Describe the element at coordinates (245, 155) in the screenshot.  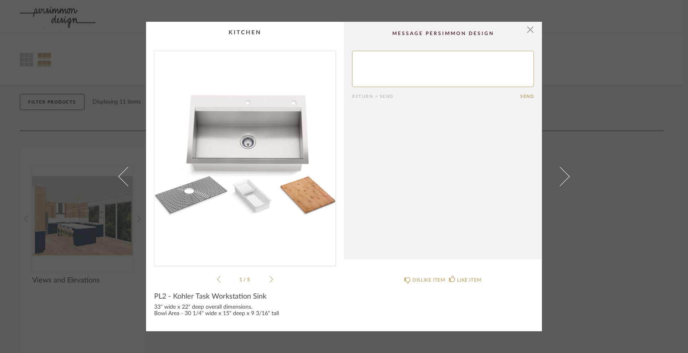
I see `img: 1cebe2ad-946f-4920-bd38-e8193d984d81_1000x1000.jpg` at that location.